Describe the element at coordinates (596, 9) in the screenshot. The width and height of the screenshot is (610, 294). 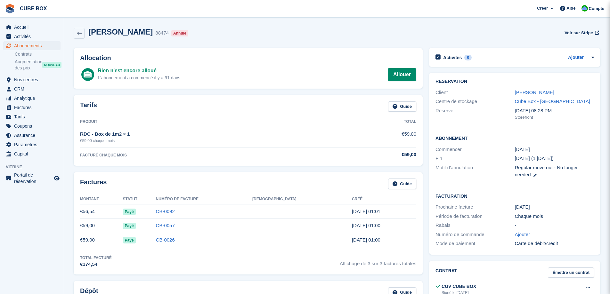
I see `span: Compte` at that location.